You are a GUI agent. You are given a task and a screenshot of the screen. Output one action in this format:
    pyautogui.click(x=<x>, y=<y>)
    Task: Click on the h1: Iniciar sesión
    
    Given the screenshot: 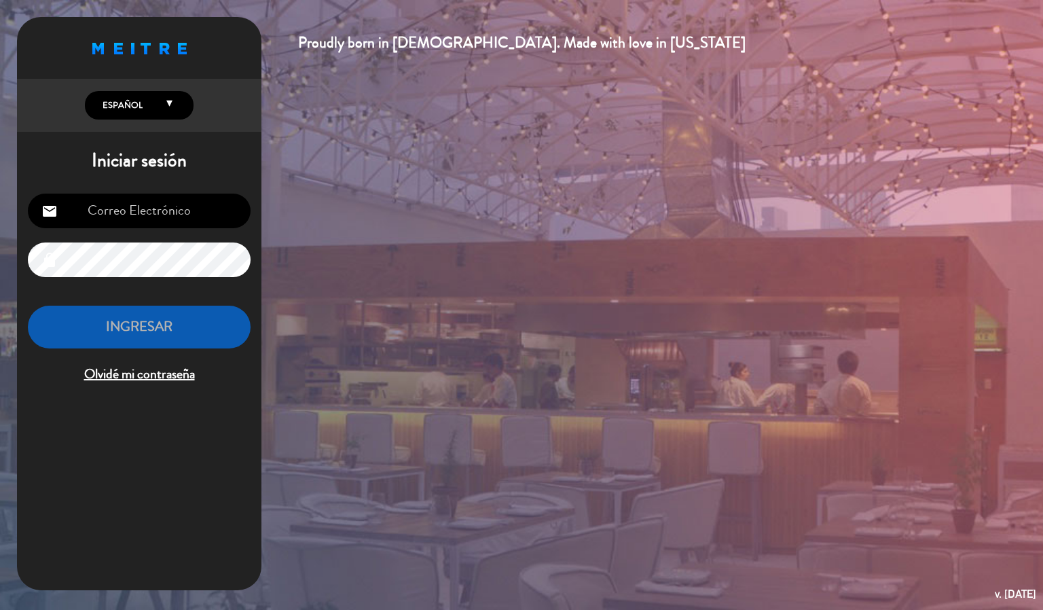 What is the action you would take?
    pyautogui.click(x=139, y=161)
    